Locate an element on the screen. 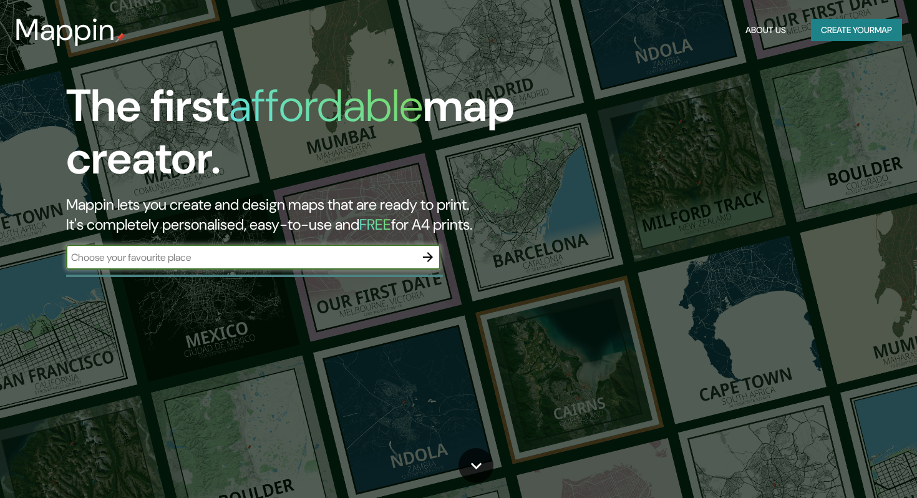 The image size is (917, 498). h1: The first map creator. is located at coordinates (295, 137).